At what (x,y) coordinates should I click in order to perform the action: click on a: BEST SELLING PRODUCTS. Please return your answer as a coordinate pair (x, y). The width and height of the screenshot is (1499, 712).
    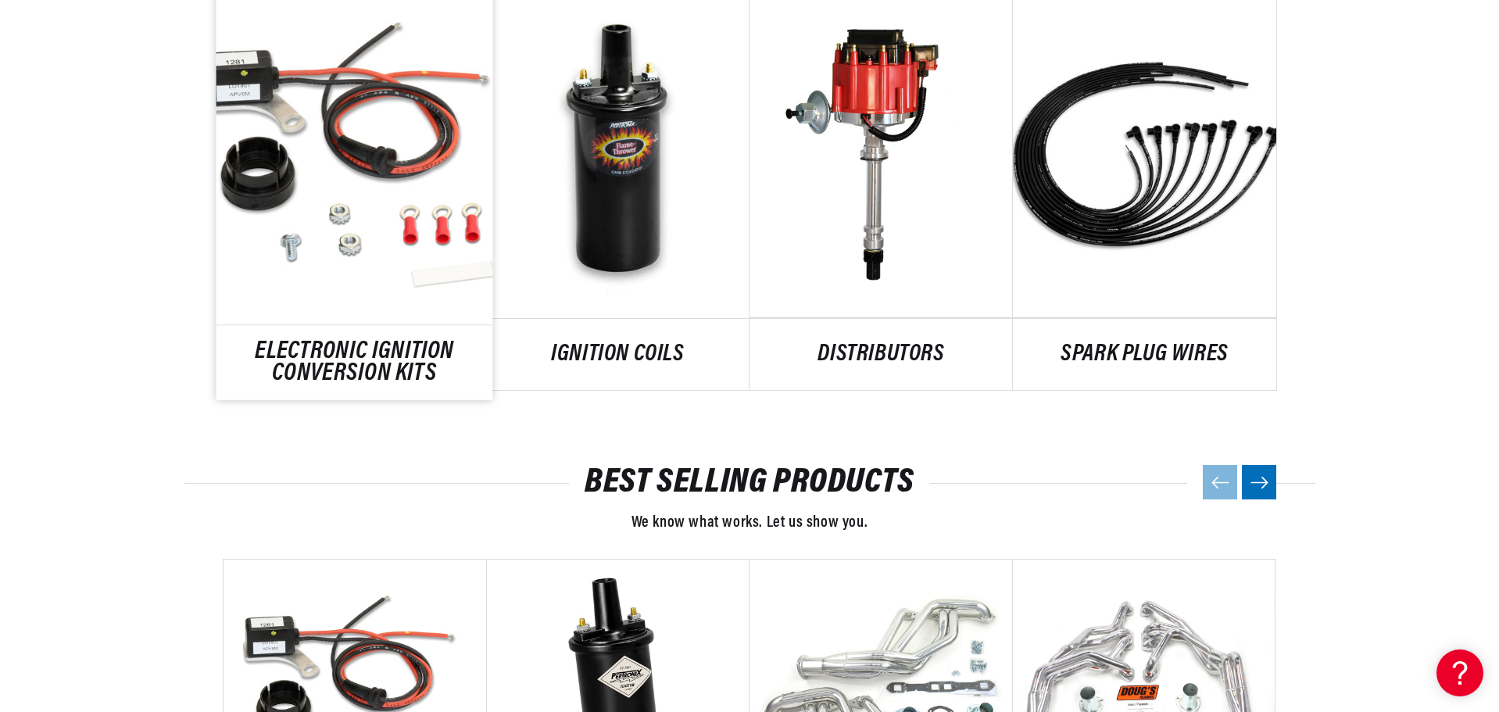
    Looking at the image, I should click on (749, 483).